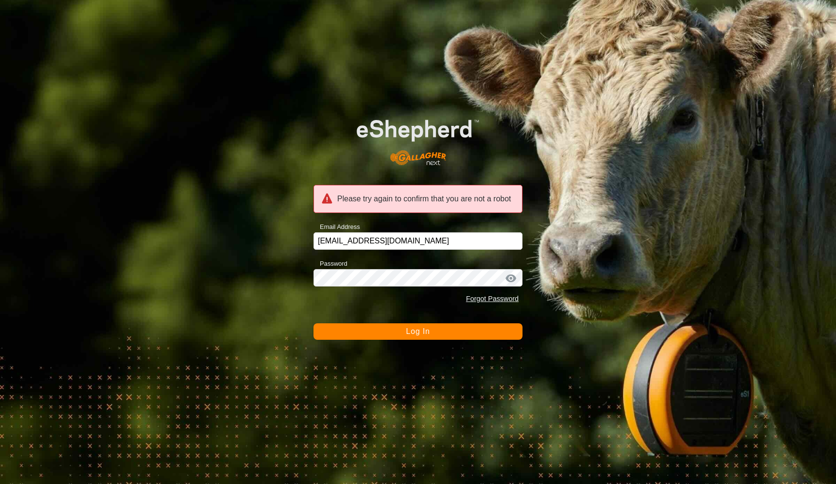  Describe the element at coordinates (418, 331) in the screenshot. I see `button: Log In` at that location.